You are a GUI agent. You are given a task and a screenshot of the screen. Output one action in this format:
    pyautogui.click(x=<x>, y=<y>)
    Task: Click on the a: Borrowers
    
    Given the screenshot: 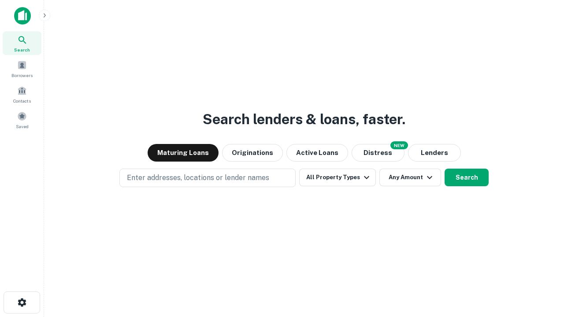 What is the action you would take?
    pyautogui.click(x=22, y=69)
    